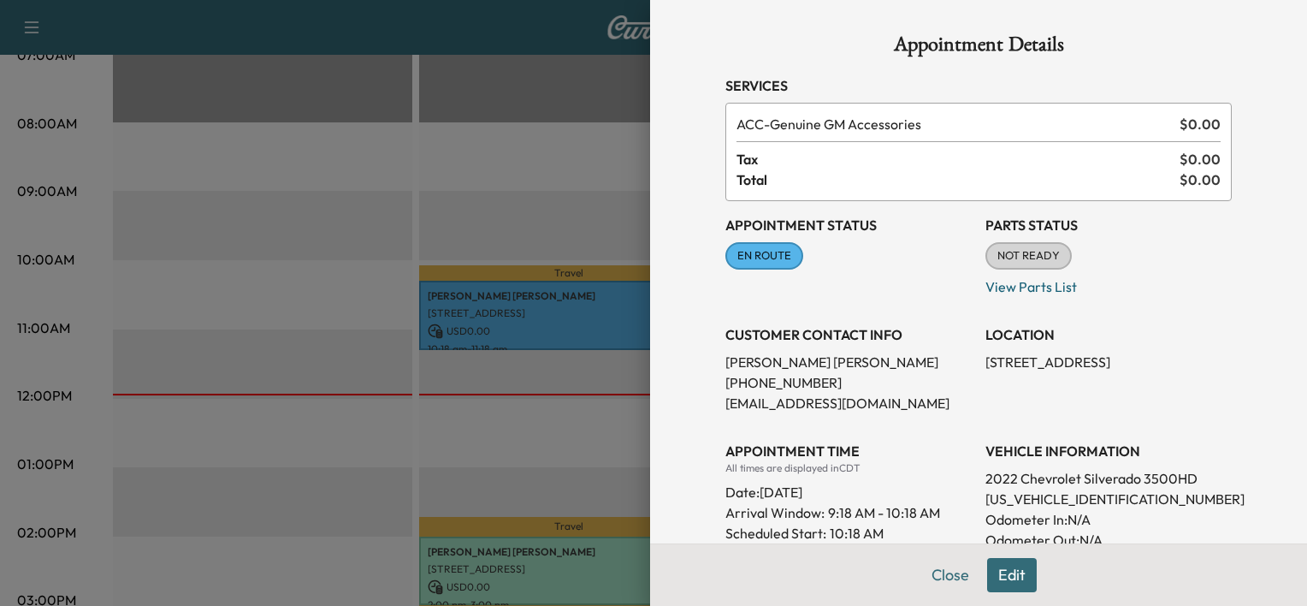  I want to click on p: Odometer Out: N/A, so click(1109, 540).